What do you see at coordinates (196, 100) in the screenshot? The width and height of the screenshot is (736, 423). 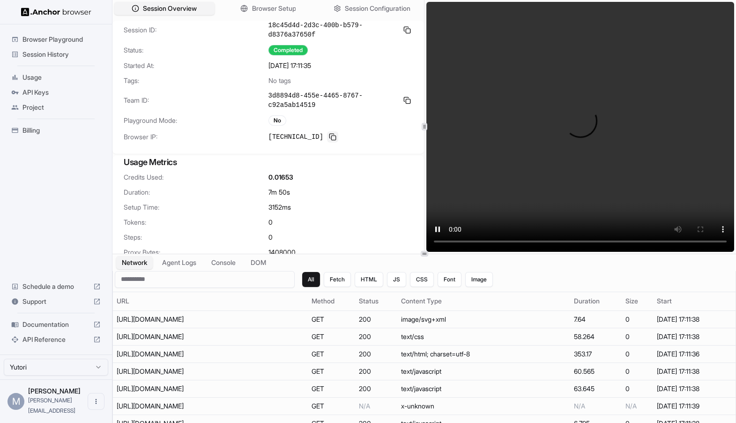 I see `span: Team ID:` at bounding box center [196, 100].